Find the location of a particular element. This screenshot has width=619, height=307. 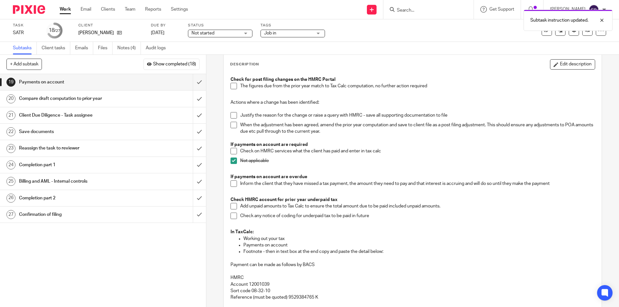

strong: If payments on account are required is located at coordinates (269, 145).